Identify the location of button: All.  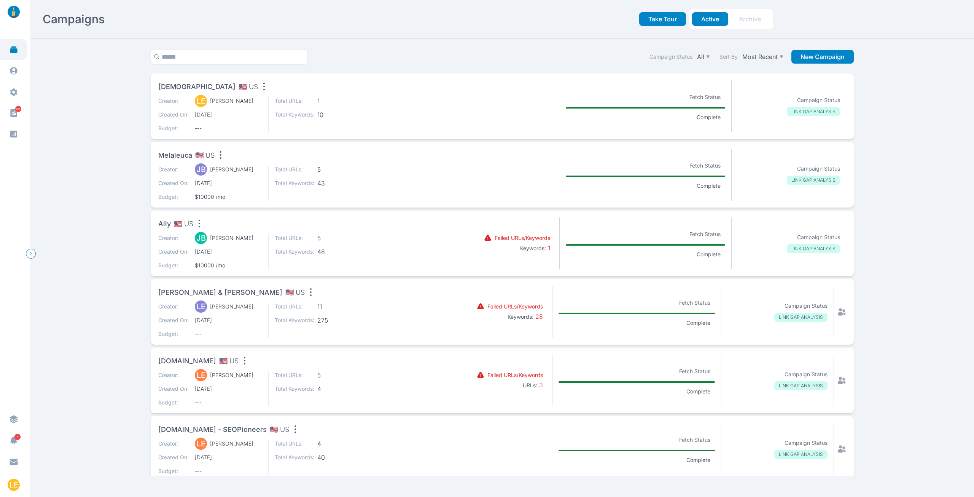
(704, 57).